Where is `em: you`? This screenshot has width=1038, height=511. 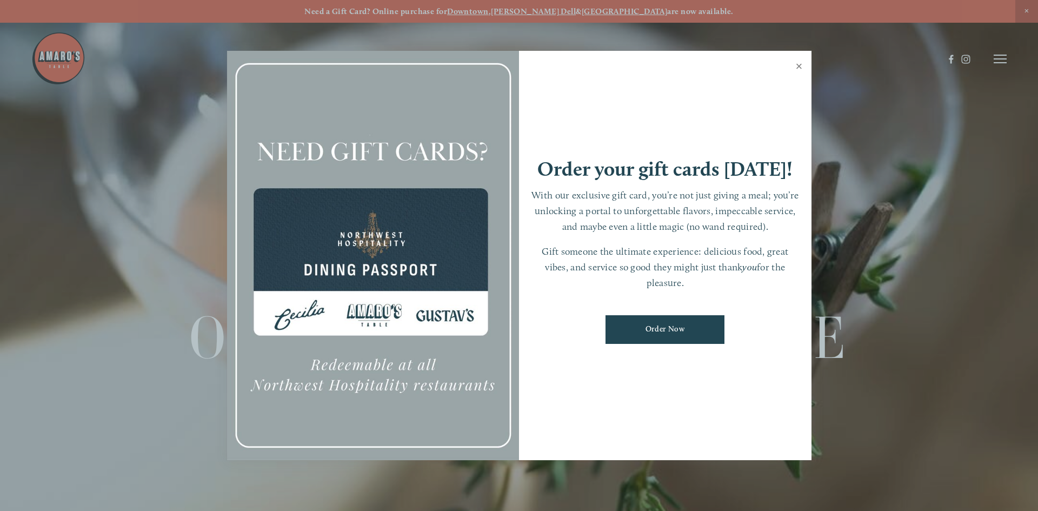 em: you is located at coordinates (749, 266).